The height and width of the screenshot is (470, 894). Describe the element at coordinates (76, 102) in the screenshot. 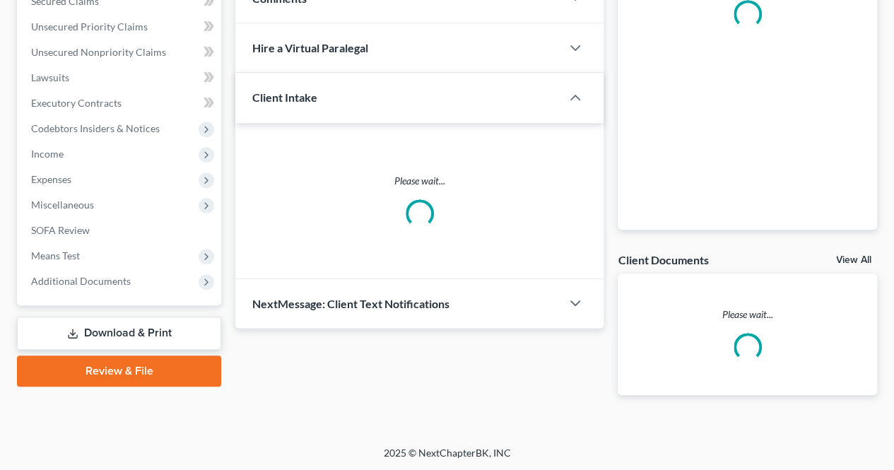

I see `span: Executory Contracts` at that location.